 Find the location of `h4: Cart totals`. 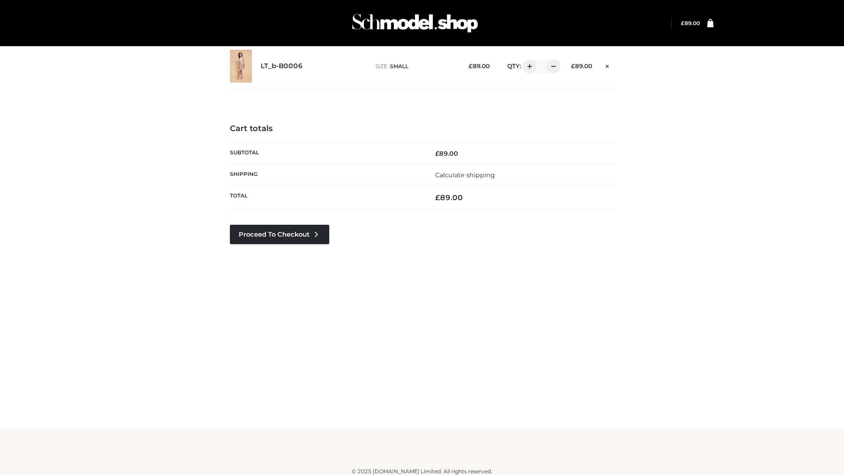

h4: Cart totals is located at coordinates (422, 129).